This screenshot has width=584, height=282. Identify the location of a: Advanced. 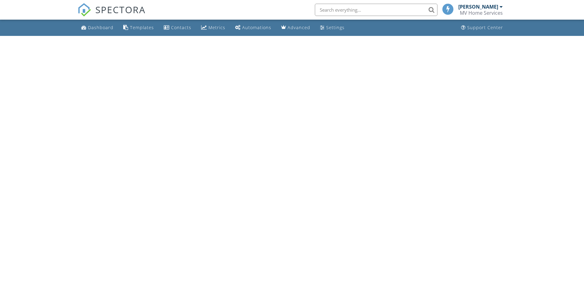
(296, 28).